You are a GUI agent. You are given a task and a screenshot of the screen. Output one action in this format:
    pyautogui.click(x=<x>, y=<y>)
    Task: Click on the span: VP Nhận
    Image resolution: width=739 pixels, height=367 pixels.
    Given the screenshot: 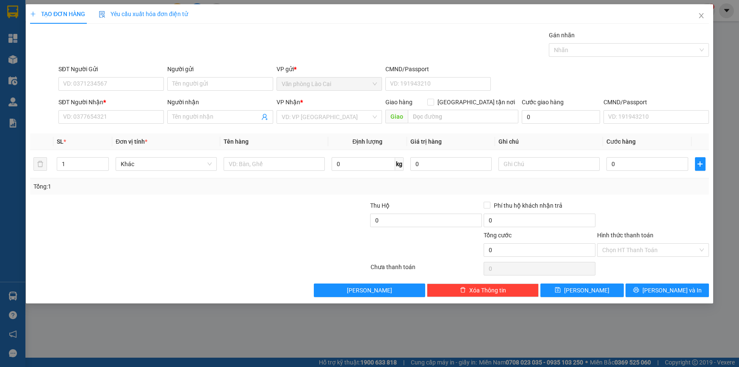 What is the action you would take?
    pyautogui.click(x=289, y=102)
    